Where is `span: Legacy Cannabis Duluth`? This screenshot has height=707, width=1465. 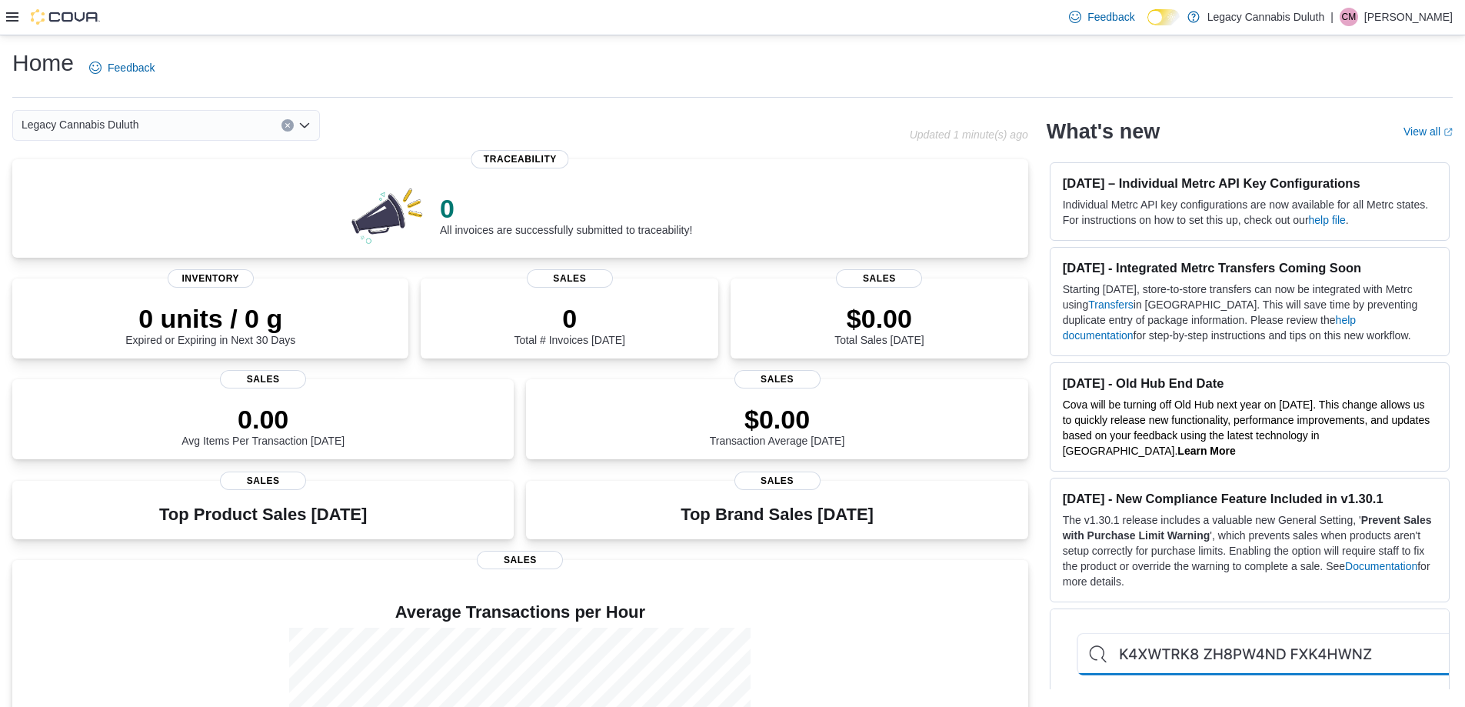
span: Legacy Cannabis Duluth is located at coordinates (80, 125).